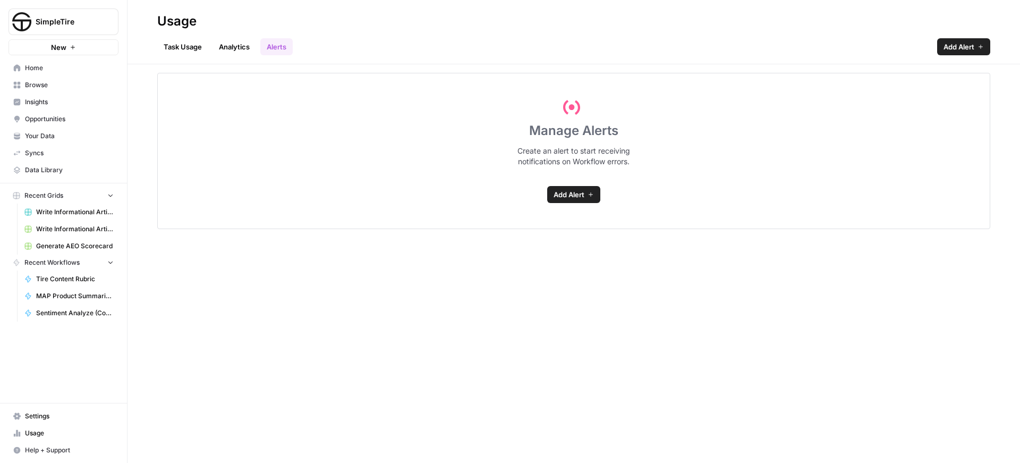 This screenshot has height=463, width=1020. Describe the element at coordinates (69, 296) in the screenshot. I see `a: MAP Product Summarization` at that location.